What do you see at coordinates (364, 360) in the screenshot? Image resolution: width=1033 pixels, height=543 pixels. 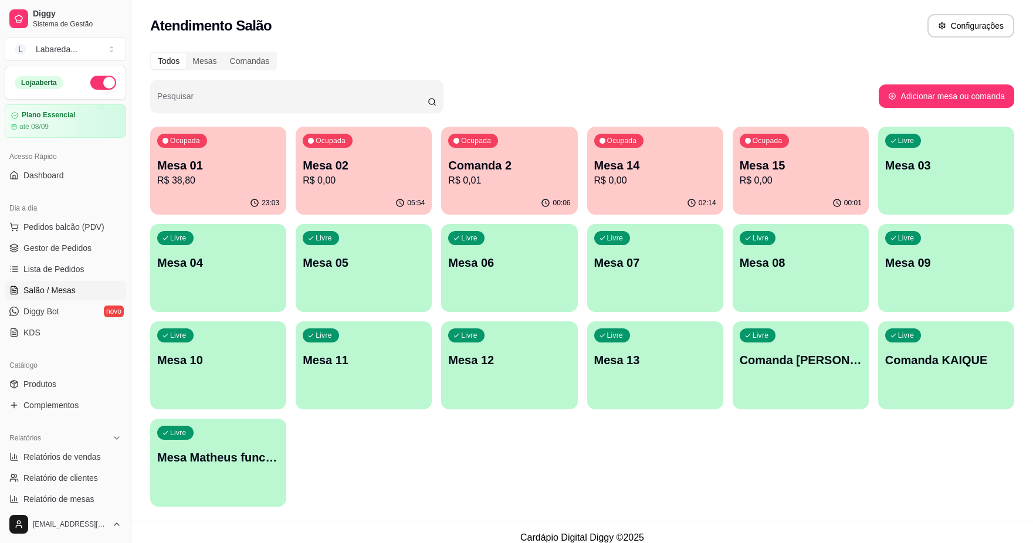 I see `p: Mesa 11` at bounding box center [364, 360].